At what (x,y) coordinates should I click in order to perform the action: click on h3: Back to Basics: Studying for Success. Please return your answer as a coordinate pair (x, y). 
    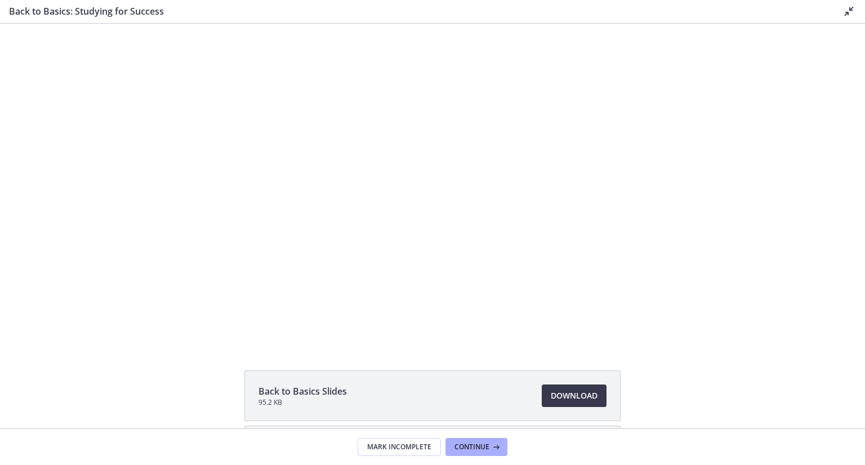
    Looking at the image, I should click on (417, 11).